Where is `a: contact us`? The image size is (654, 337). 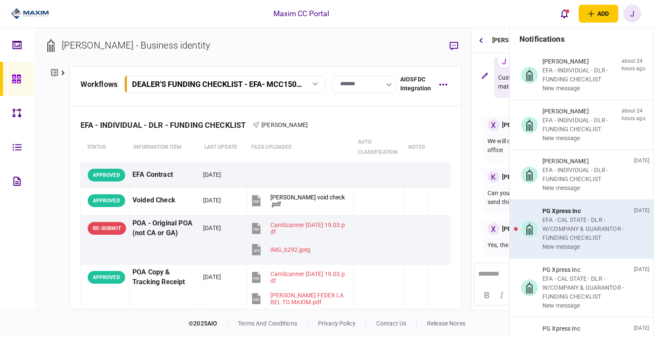 a: contact us is located at coordinates (391, 323).